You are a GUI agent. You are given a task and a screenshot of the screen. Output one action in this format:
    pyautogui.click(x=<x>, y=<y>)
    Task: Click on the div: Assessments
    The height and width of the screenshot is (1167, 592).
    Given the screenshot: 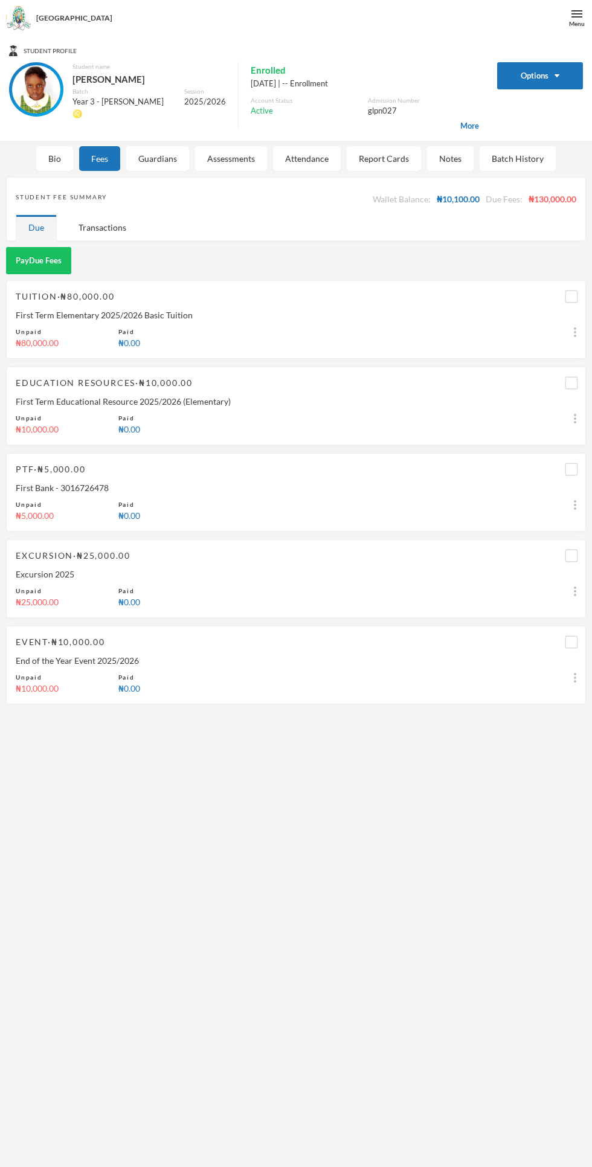 What is the action you would take?
    pyautogui.click(x=231, y=158)
    